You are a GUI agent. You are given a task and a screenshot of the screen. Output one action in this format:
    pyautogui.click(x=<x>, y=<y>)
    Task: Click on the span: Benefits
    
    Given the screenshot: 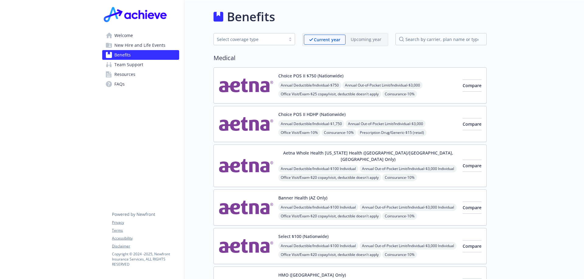 What is the action you would take?
    pyautogui.click(x=123, y=55)
    